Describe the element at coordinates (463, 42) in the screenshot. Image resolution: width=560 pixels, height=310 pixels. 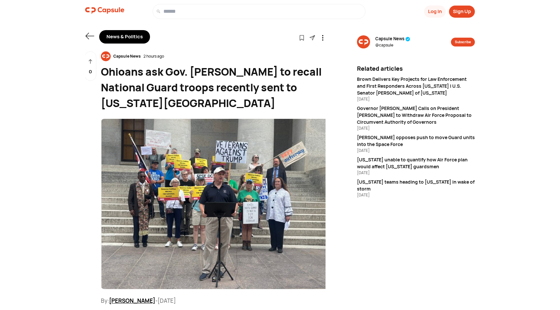
I see `button: Subscribe` at that location.